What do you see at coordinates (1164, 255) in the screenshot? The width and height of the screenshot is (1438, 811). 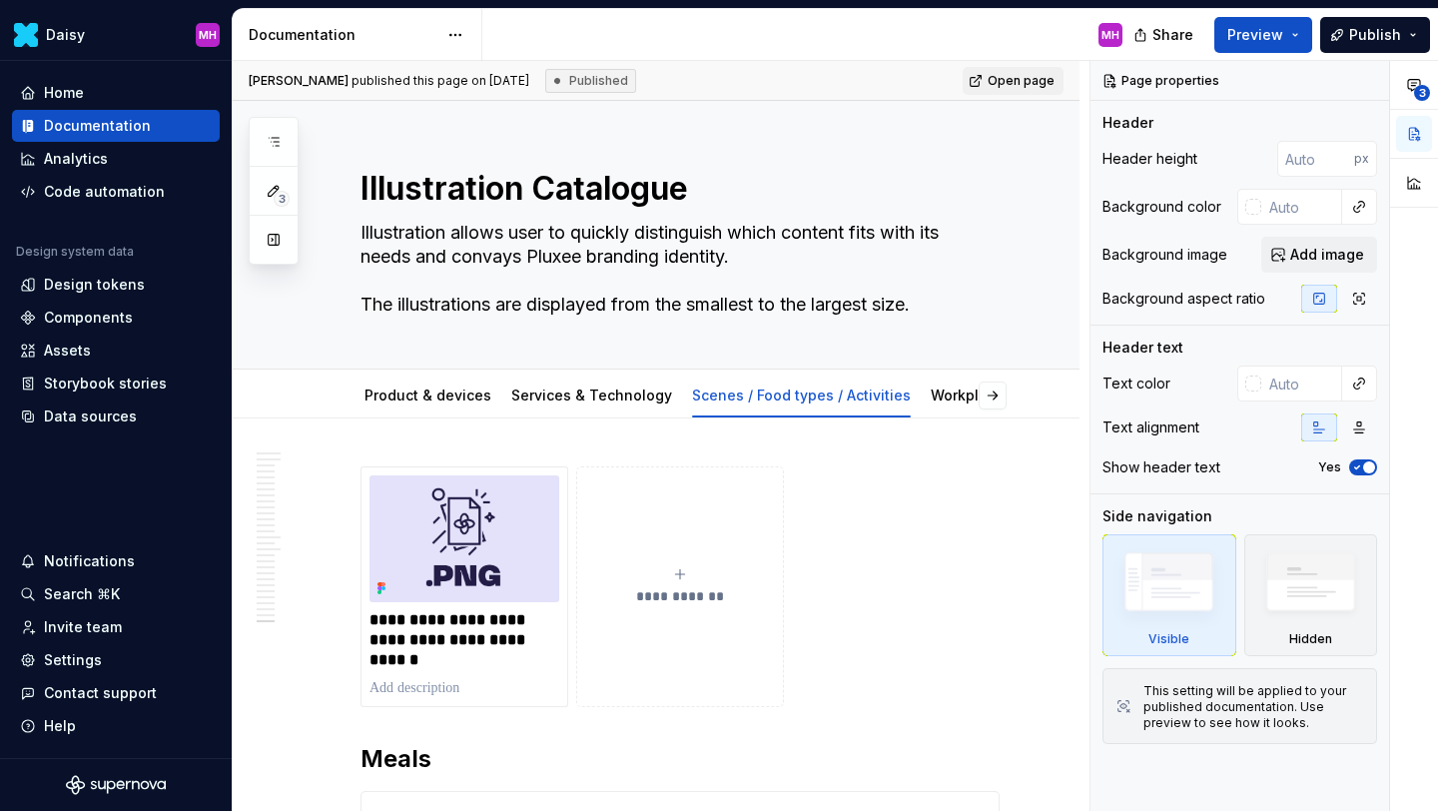 I see `div: Background image` at bounding box center [1164, 255].